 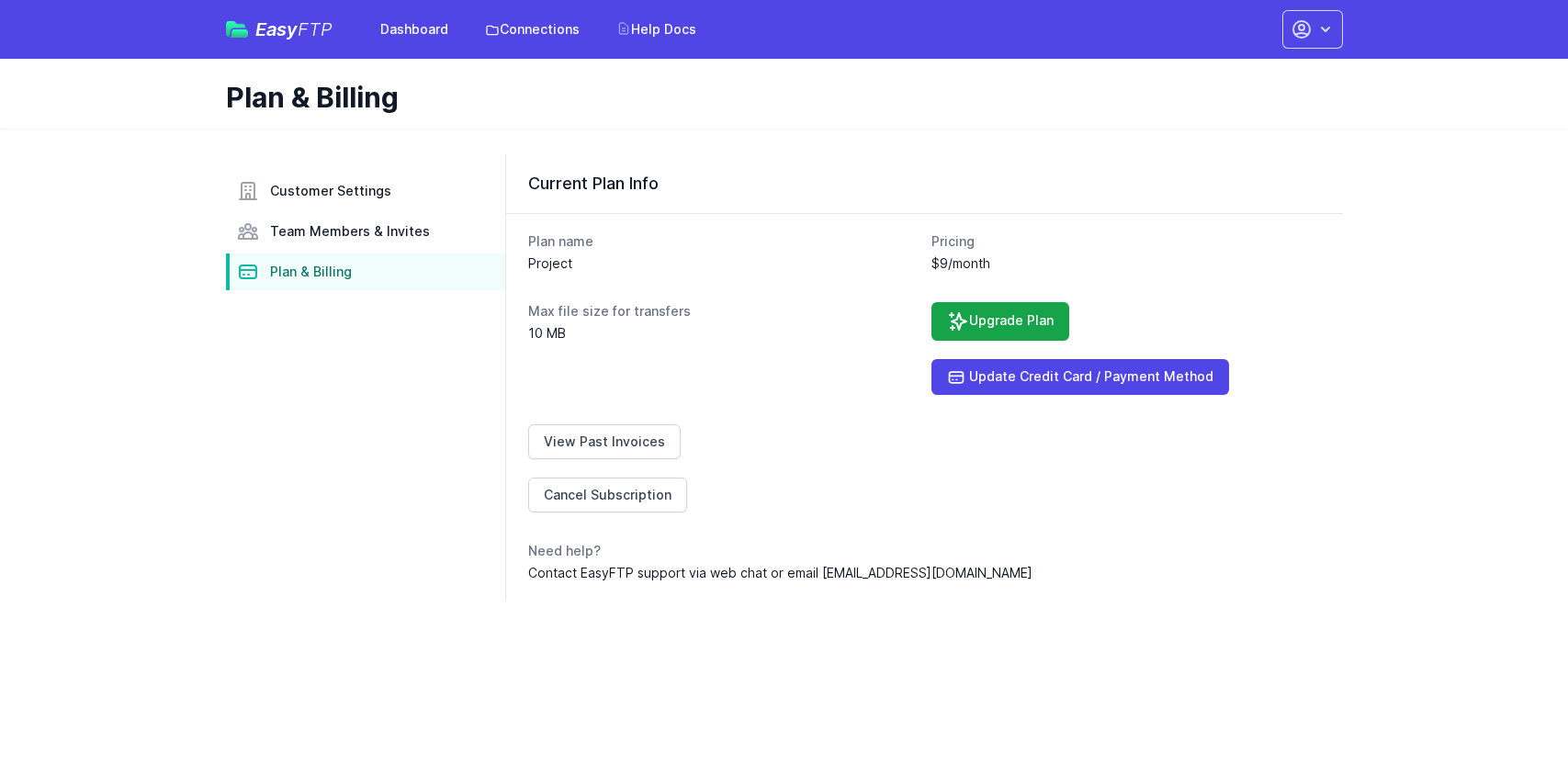 I want to click on img: easyftp_logo.png, so click(x=237, y=29).